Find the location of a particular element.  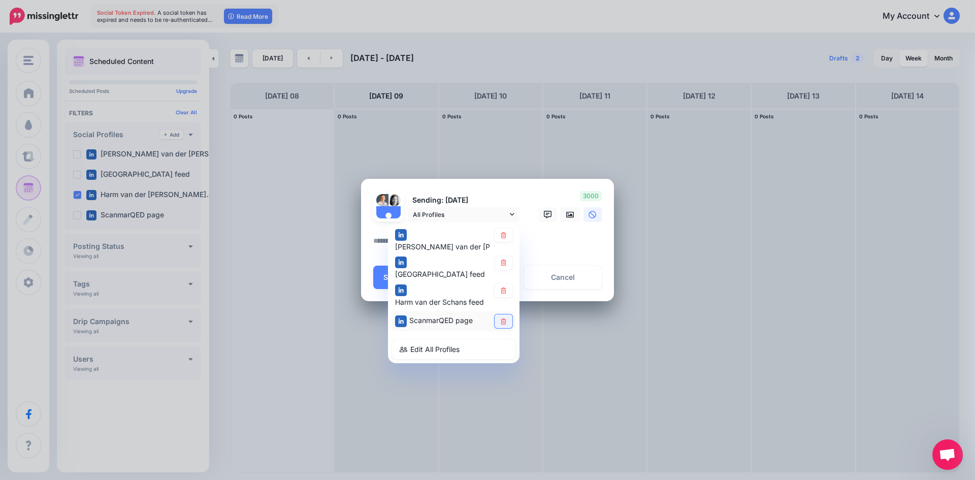

a: All Profiles is located at coordinates (464, 214).